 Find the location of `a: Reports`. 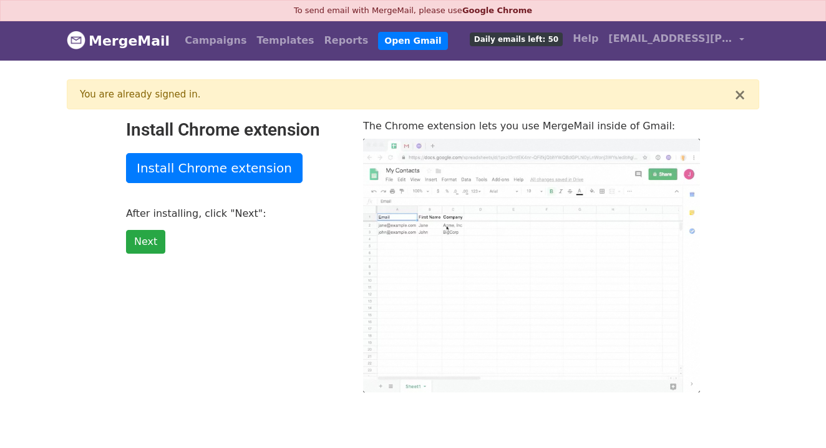

a: Reports is located at coordinates (346, 41).